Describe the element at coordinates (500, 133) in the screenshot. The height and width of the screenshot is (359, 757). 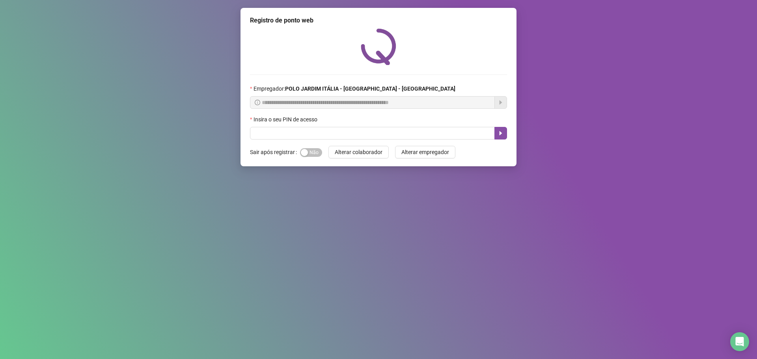
I see `span: caret-right` at that location.